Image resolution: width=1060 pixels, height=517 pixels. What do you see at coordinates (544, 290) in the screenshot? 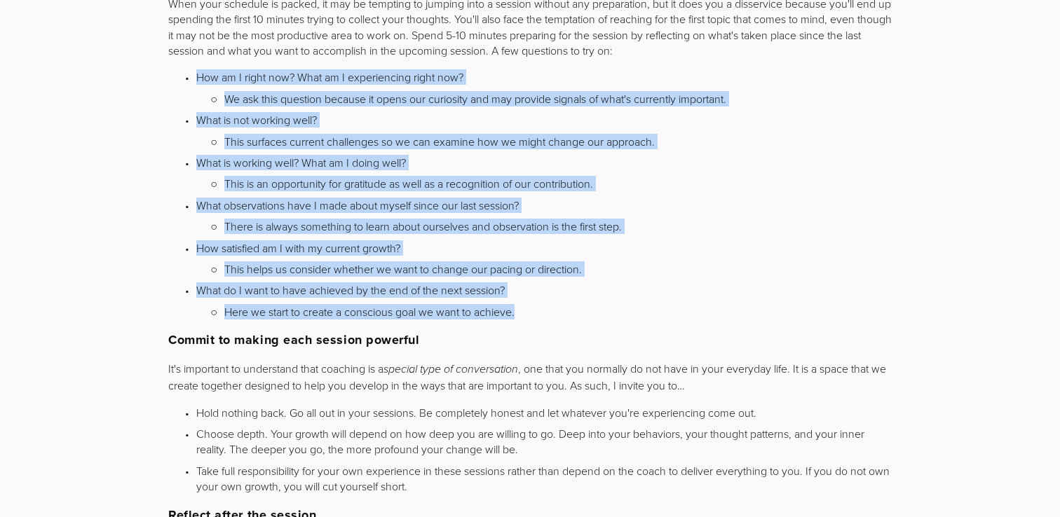
I see `p: What do I want to have achieved by the end of the next session?` at bounding box center [544, 290].